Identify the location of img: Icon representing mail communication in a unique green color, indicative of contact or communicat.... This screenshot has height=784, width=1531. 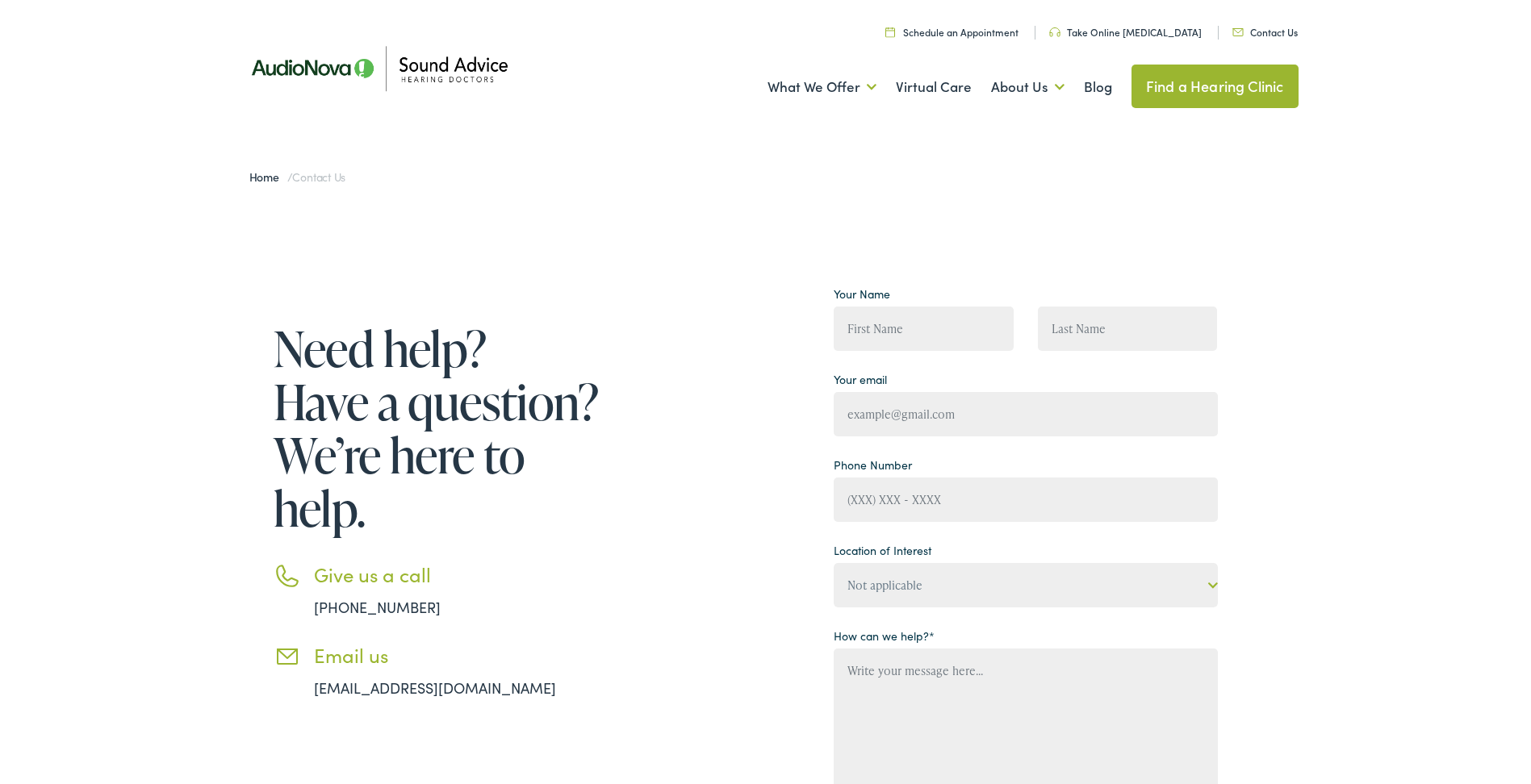
(1237, 32).